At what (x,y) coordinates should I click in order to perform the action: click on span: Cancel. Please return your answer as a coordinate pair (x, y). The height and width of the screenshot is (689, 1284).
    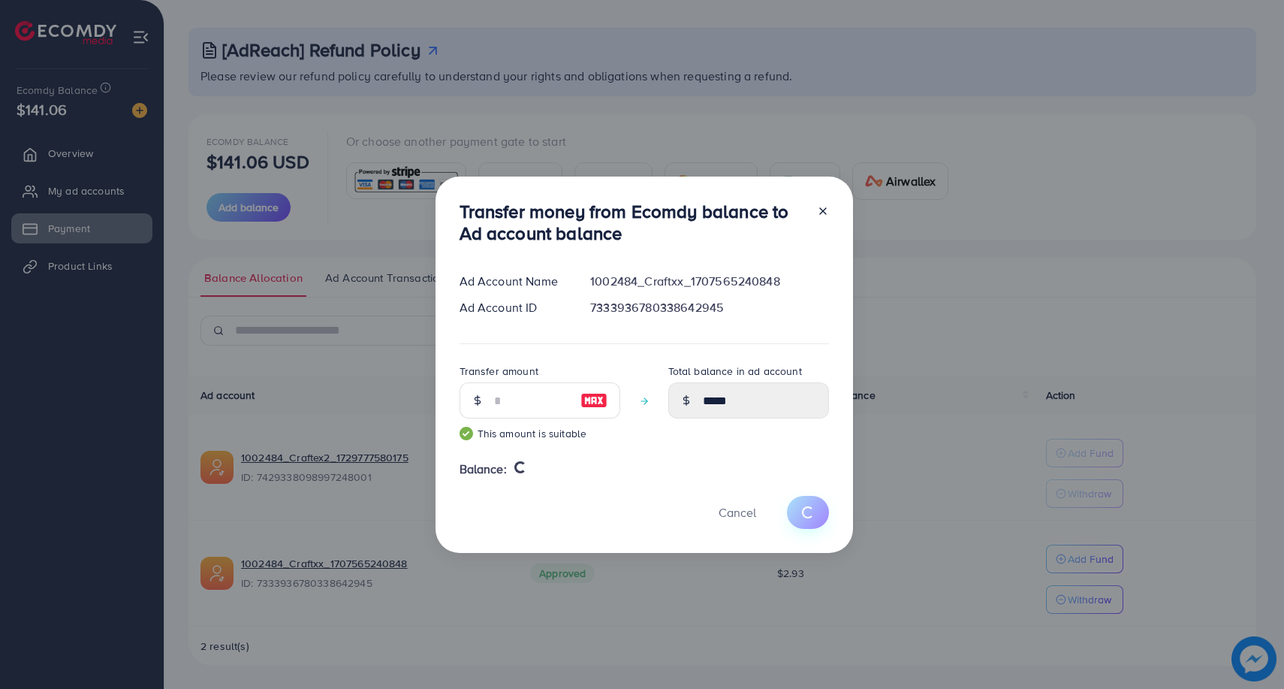
    Looking at the image, I should click on (738, 512).